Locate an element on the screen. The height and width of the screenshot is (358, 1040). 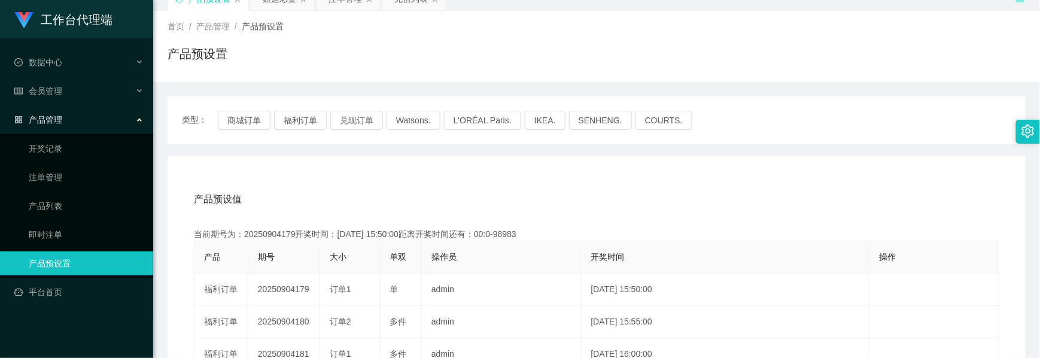
button: COURTS. is located at coordinates (664, 120).